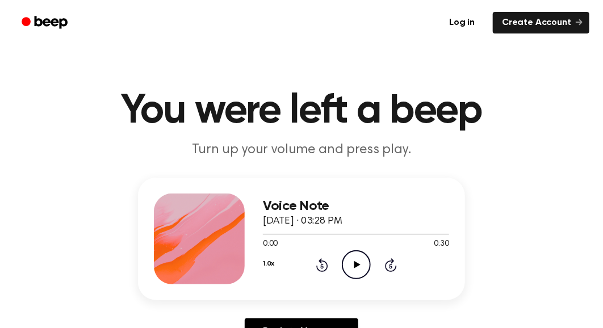  I want to click on h1: You were left a beep, so click(302, 111).